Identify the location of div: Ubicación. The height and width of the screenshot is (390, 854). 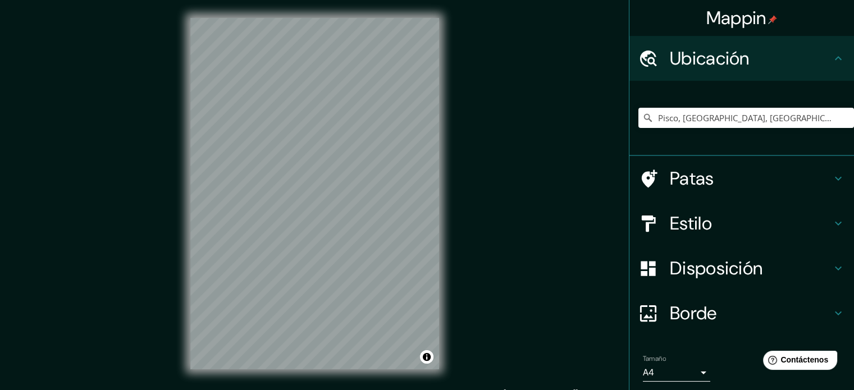
(742, 58).